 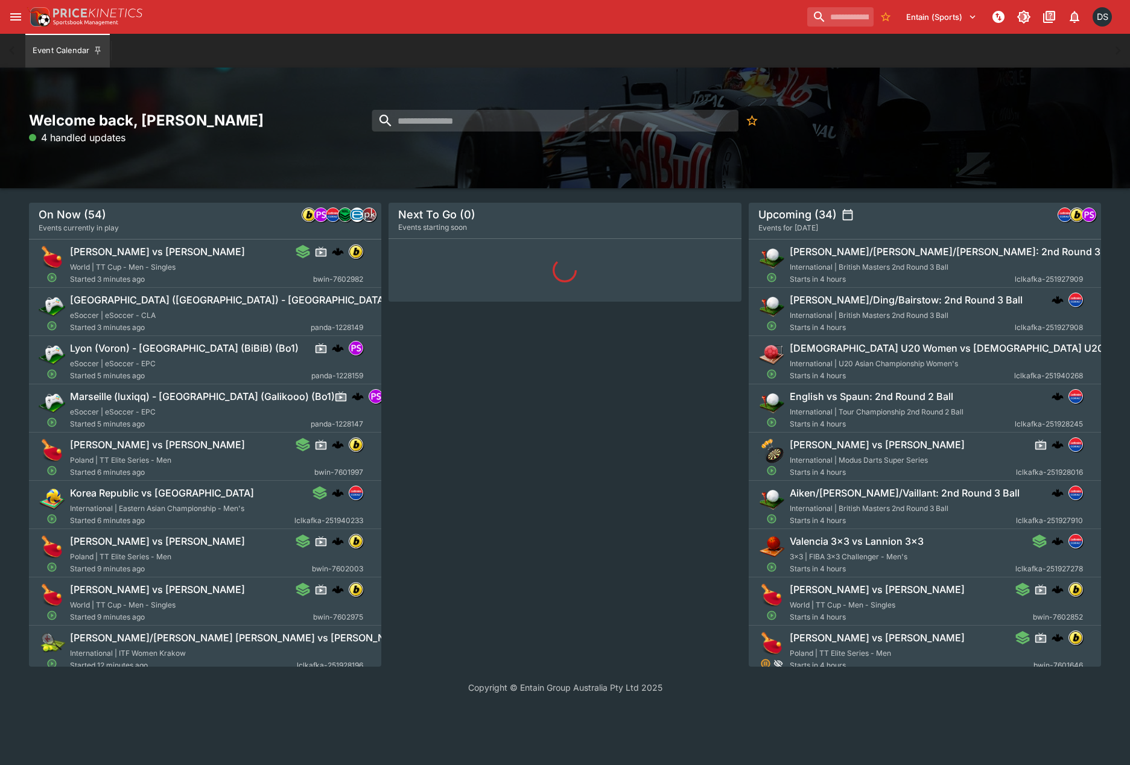 What do you see at coordinates (337, 327) in the screenshot?
I see `span: panda-1228149` at bounding box center [337, 327].